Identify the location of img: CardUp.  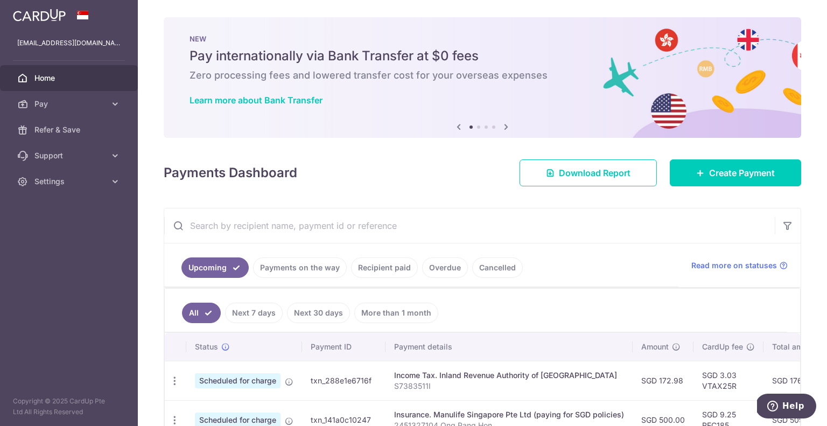
(39, 15).